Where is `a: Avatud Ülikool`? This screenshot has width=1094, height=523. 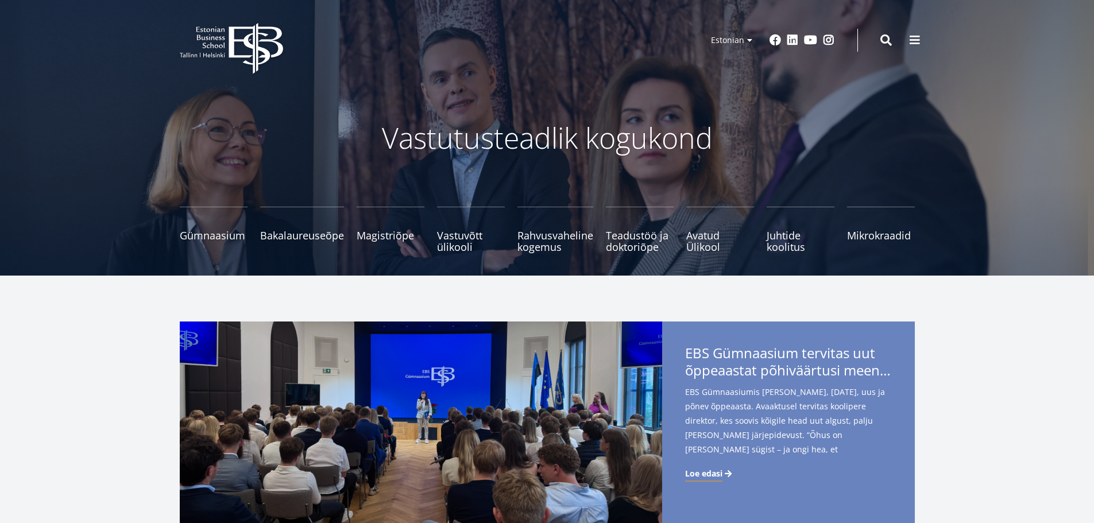 a: Avatud Ülikool is located at coordinates (720, 230).